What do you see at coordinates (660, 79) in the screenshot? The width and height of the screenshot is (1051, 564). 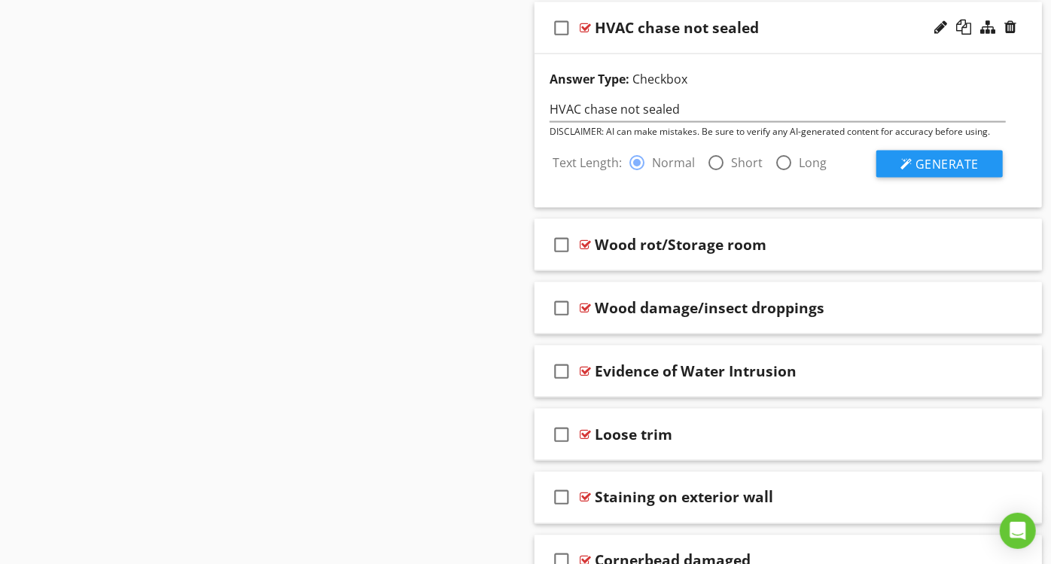 I see `span: Checkbox` at bounding box center [660, 79].